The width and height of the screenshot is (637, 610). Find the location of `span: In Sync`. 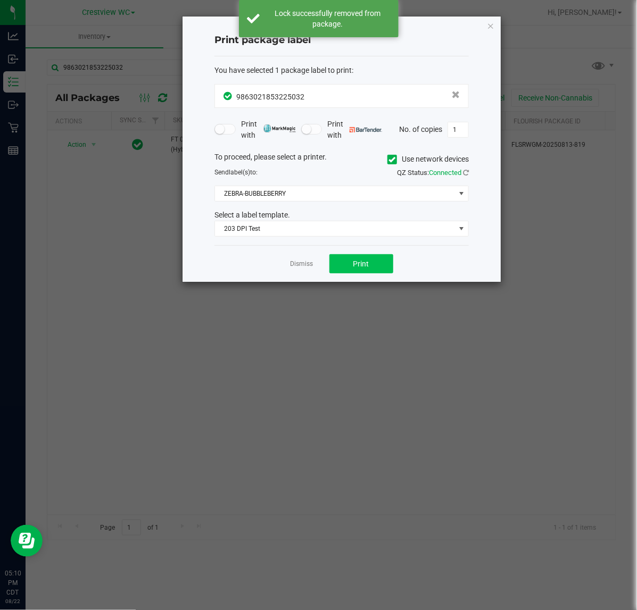

span: In Sync is located at coordinates (228, 96).